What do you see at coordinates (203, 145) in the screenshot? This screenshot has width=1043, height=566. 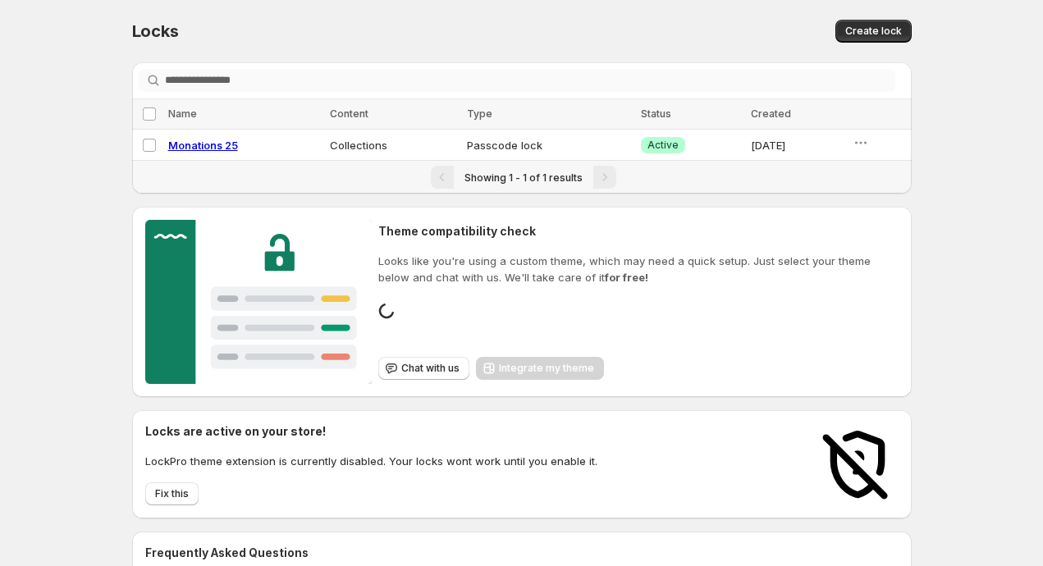 I see `span: Monations 25` at bounding box center [203, 145].